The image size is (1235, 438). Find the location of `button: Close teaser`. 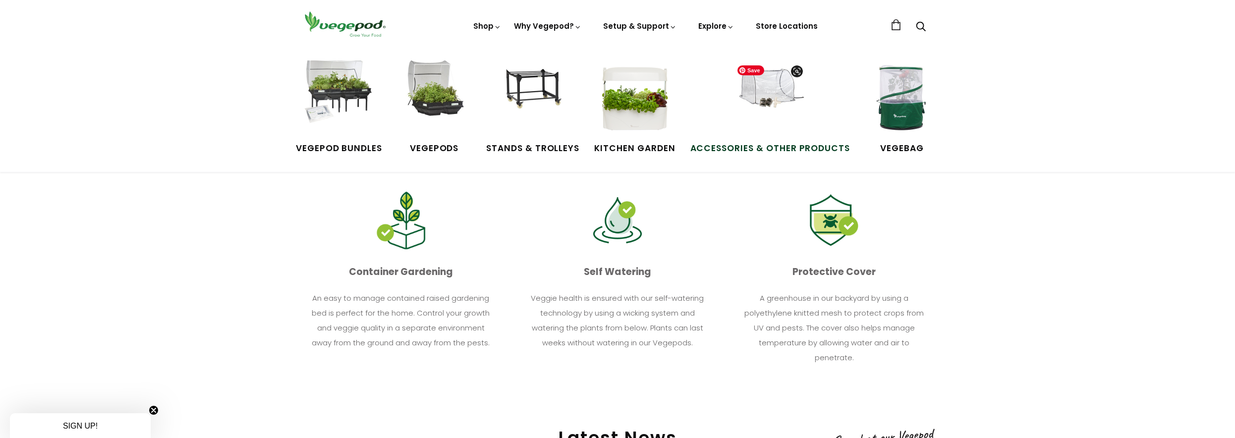

button: Close teaser is located at coordinates (154, 410).